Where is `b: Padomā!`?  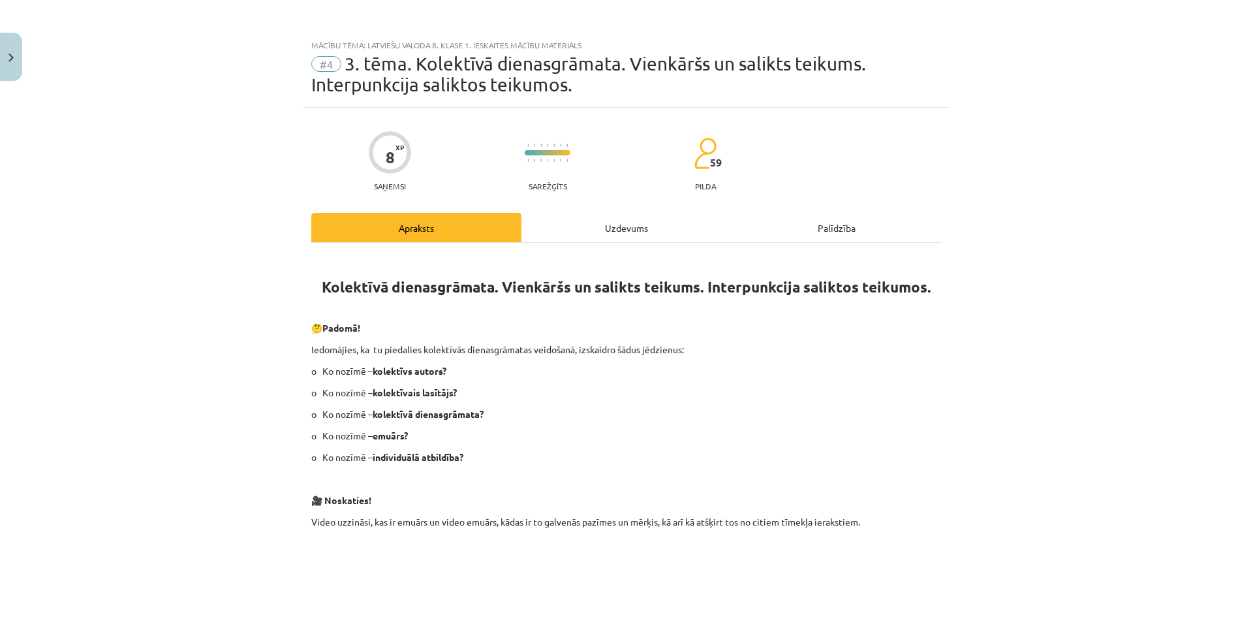 b: Padomā! is located at coordinates (341, 328).